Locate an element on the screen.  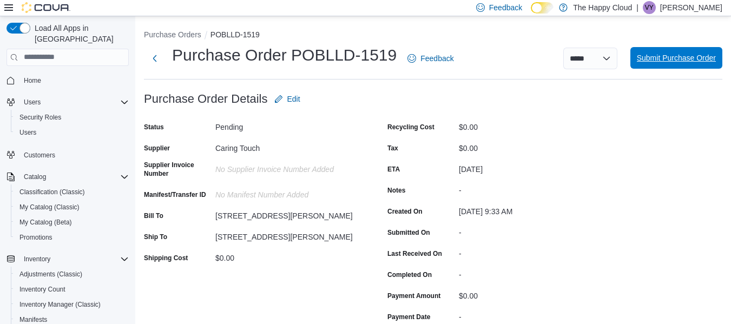
label: Shipping Cost is located at coordinates (166, 258).